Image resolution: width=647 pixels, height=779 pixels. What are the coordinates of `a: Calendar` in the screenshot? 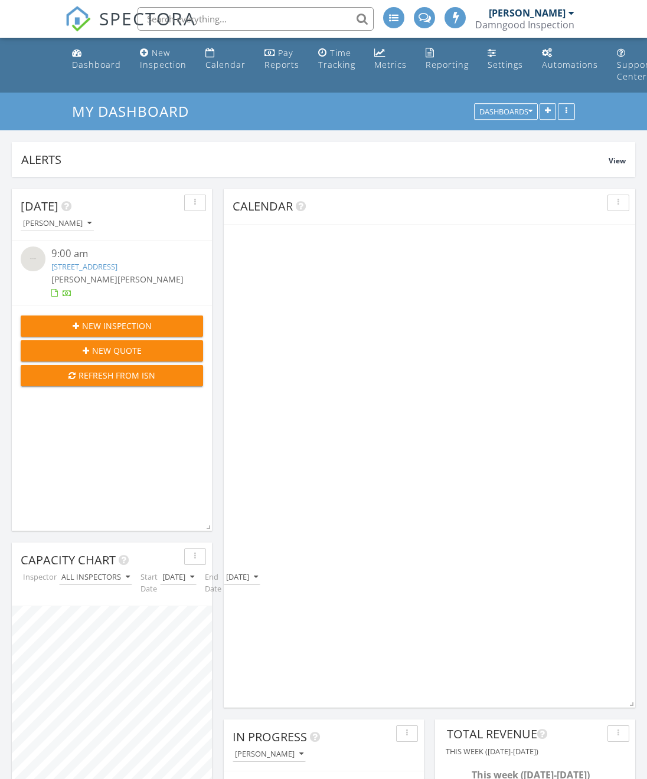 It's located at (225, 59).